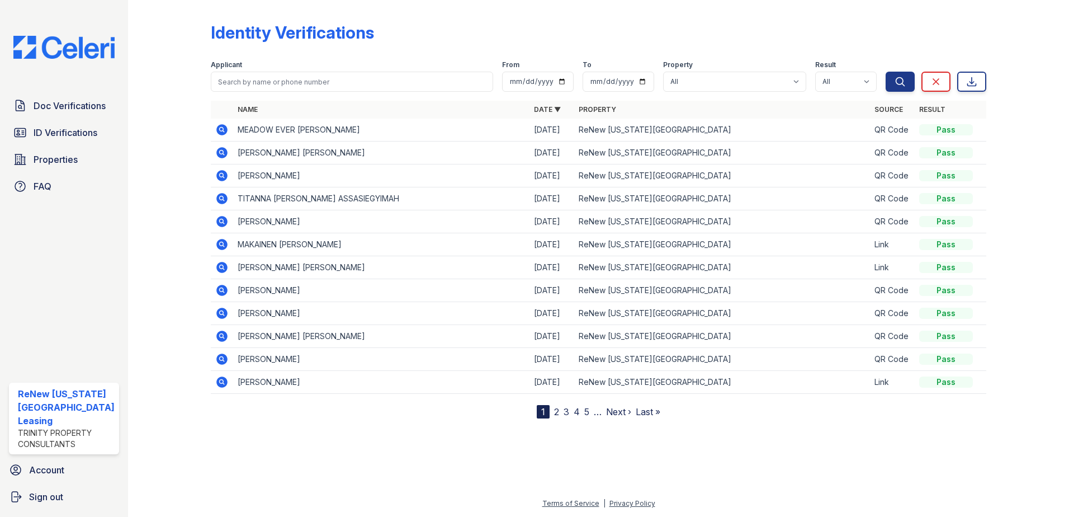 The width and height of the screenshot is (1069, 517). What do you see at coordinates (543, 412) in the screenshot?
I see `div: 1` at bounding box center [543, 412].